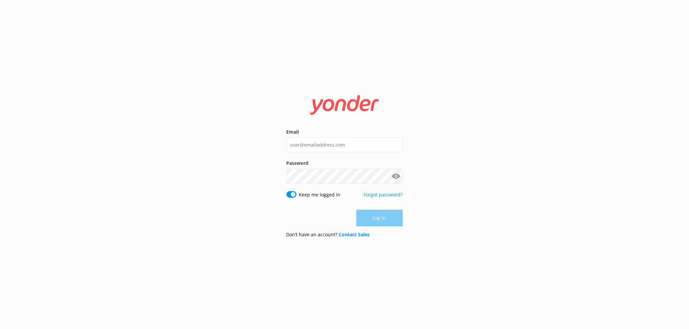 This screenshot has width=689, height=329. I want to click on button: Show password, so click(396, 176).